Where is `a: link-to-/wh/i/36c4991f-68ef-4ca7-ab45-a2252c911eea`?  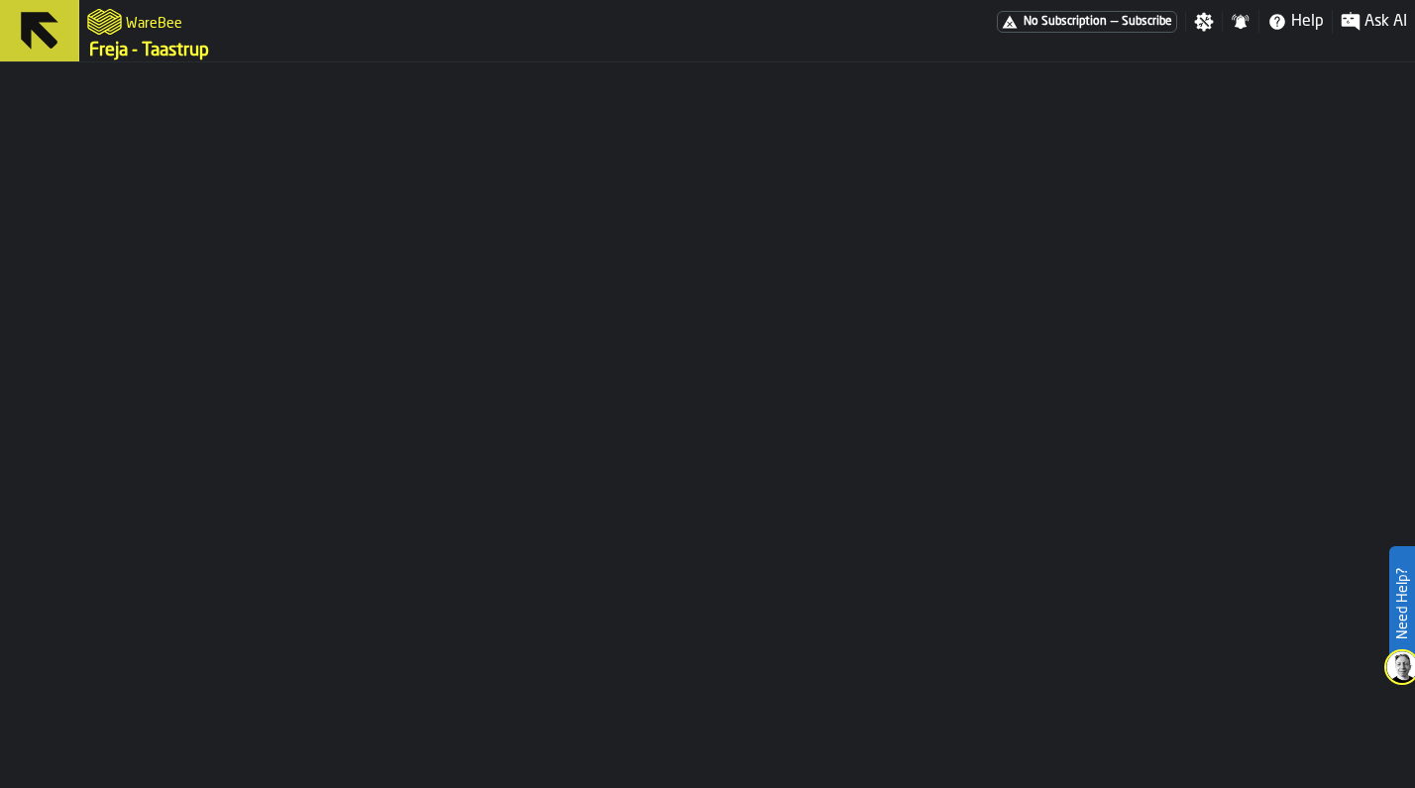
a: link-to-/wh/i/36c4991f-68ef-4ca7-ab45-a2252c911eea is located at coordinates (149, 51).